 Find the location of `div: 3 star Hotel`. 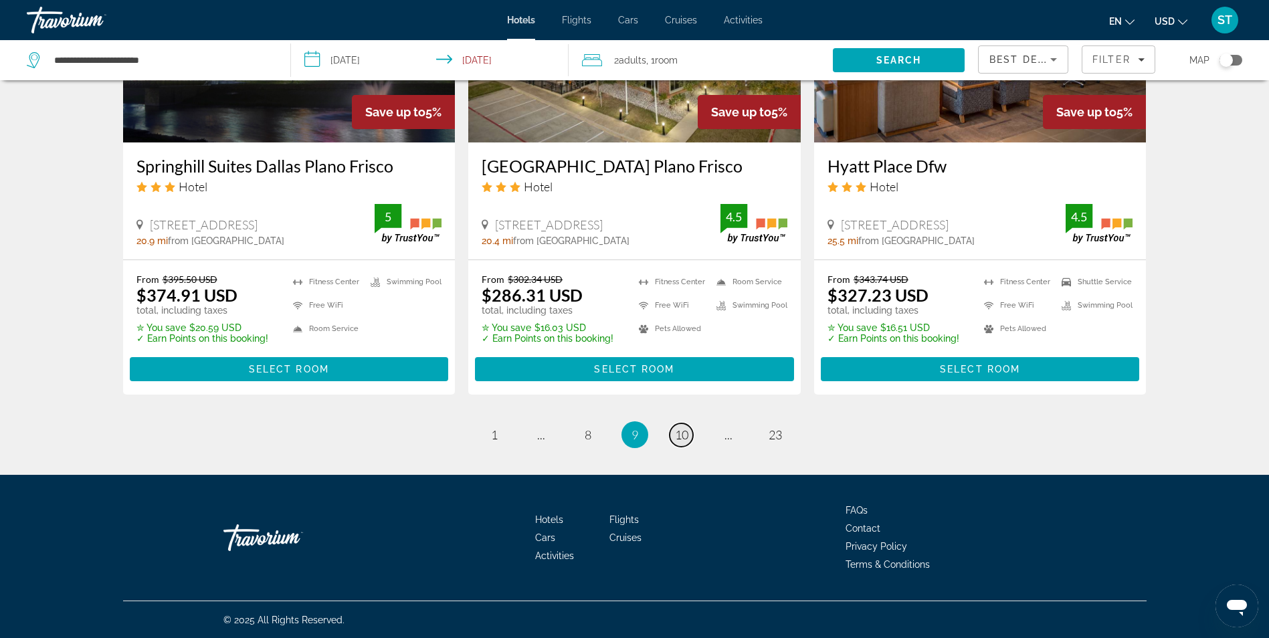

div: 3 star Hotel is located at coordinates (289, 187).